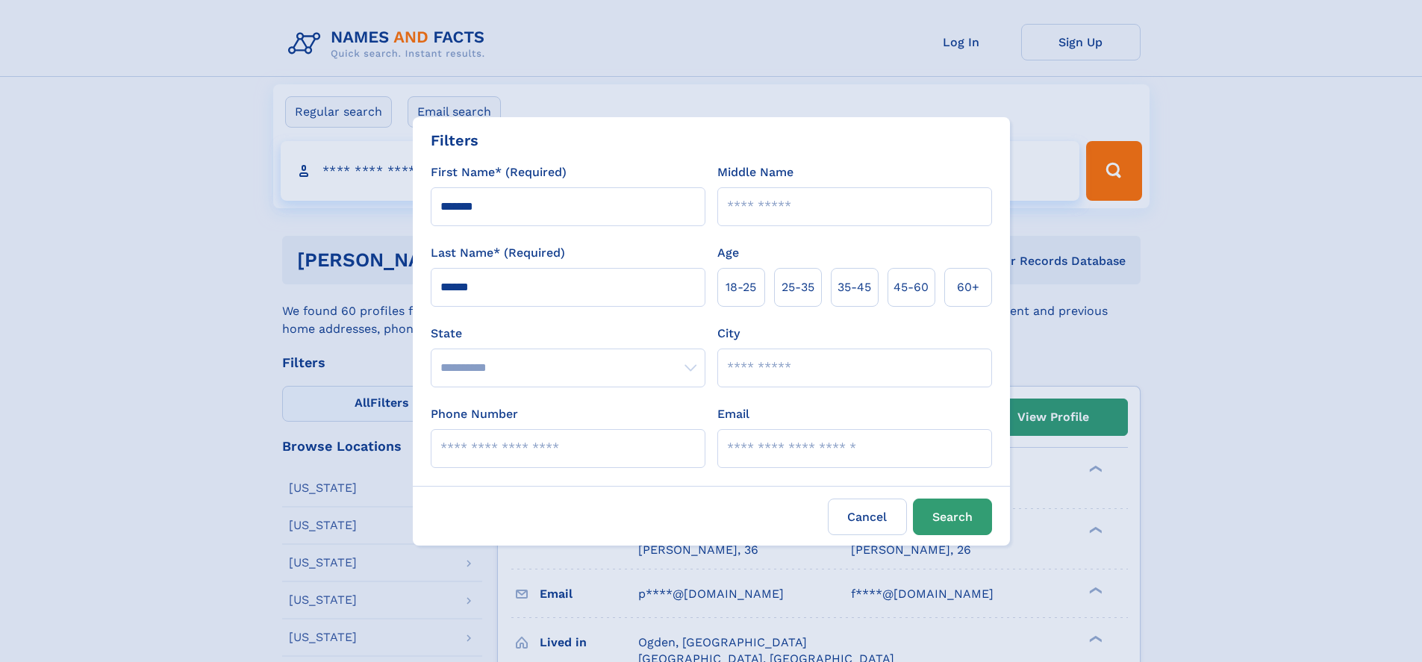  Describe the element at coordinates (474, 414) in the screenshot. I see `label: Phone Number` at that location.